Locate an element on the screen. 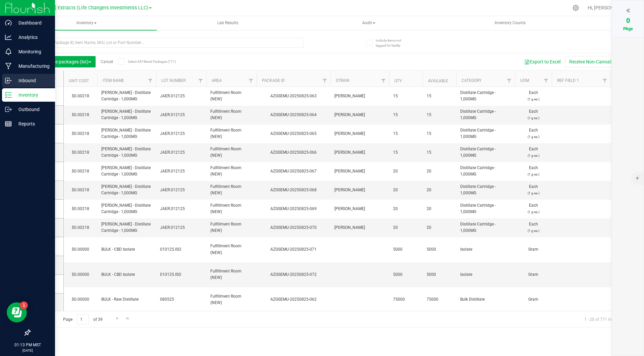  span: Inventory is located at coordinates (86, 23).